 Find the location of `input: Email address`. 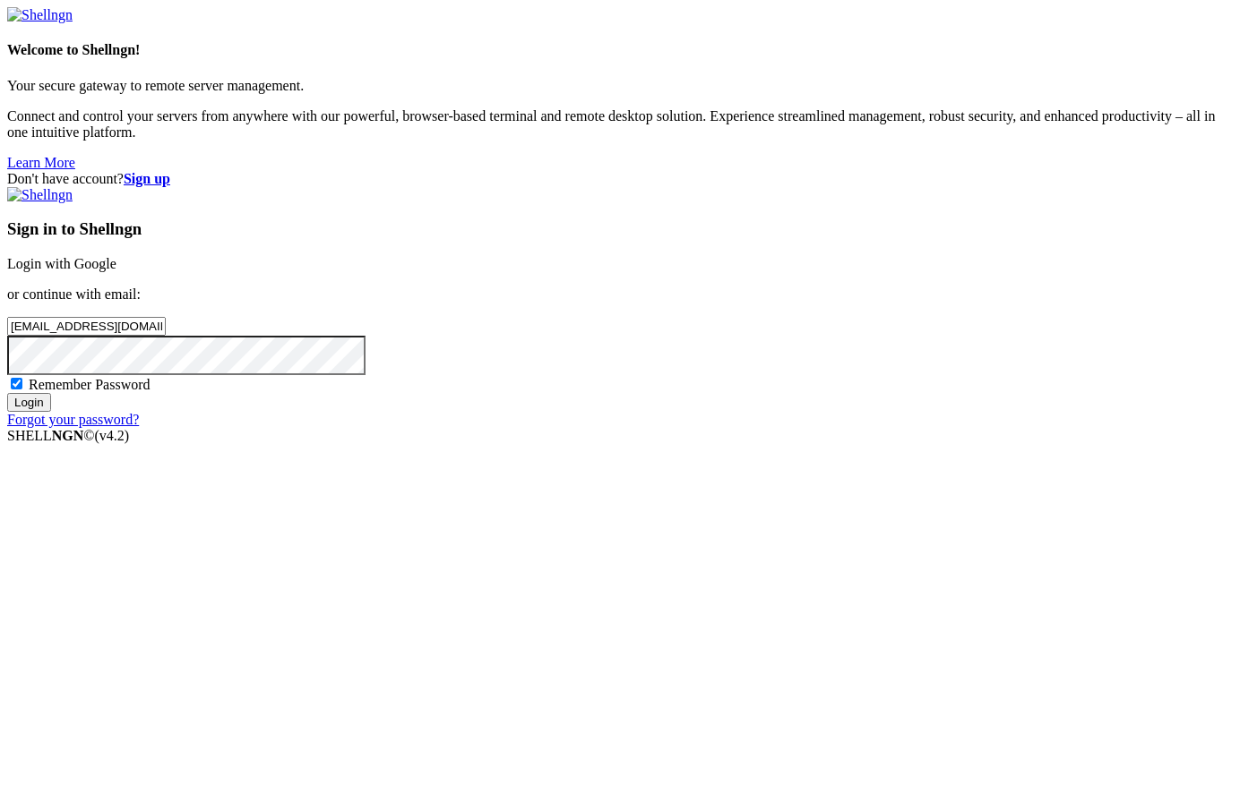

input: Email address is located at coordinates (86, 326).